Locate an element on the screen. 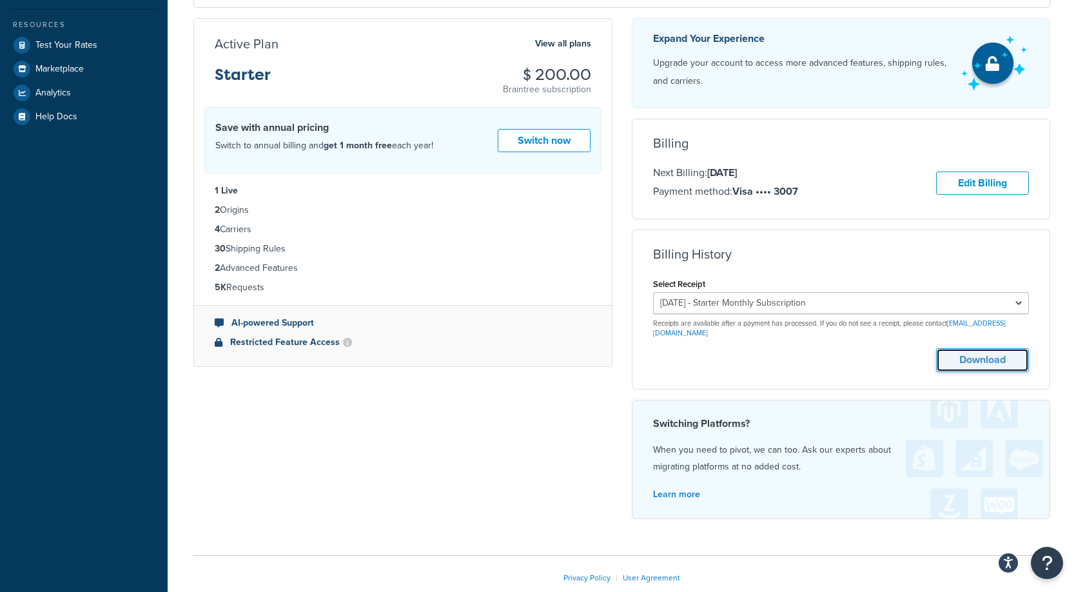 Image resolution: width=1076 pixels, height=592 pixels. span: Analytics is located at coordinates (53, 93).